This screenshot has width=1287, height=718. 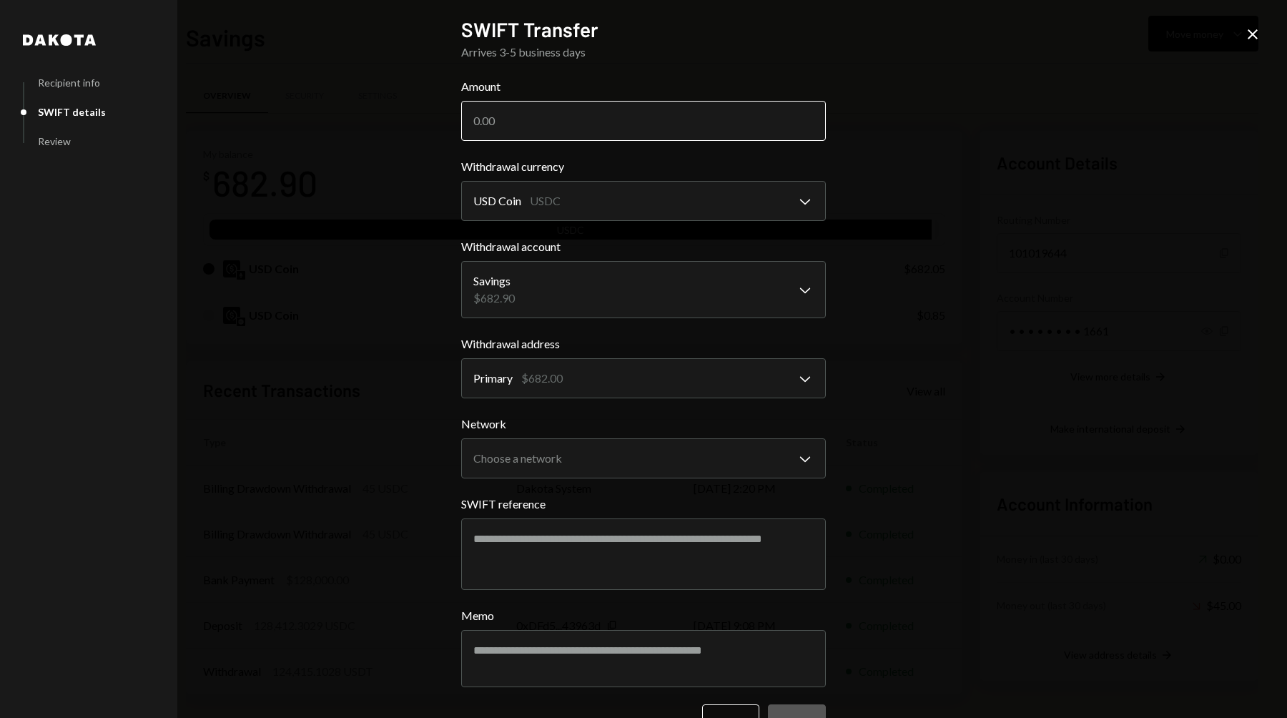 What do you see at coordinates (54, 141) in the screenshot?
I see `div: Review` at bounding box center [54, 141].